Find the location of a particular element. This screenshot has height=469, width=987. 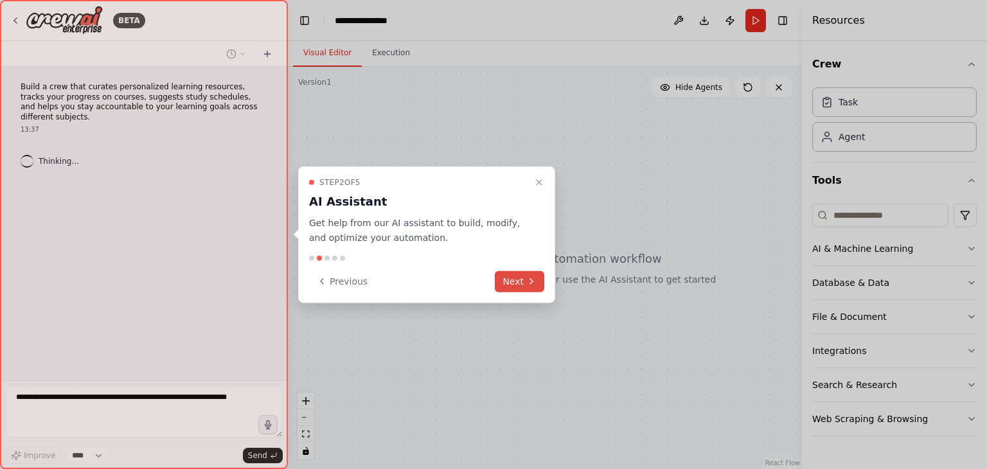

span: Step 2 of 5 is located at coordinates (340, 182).